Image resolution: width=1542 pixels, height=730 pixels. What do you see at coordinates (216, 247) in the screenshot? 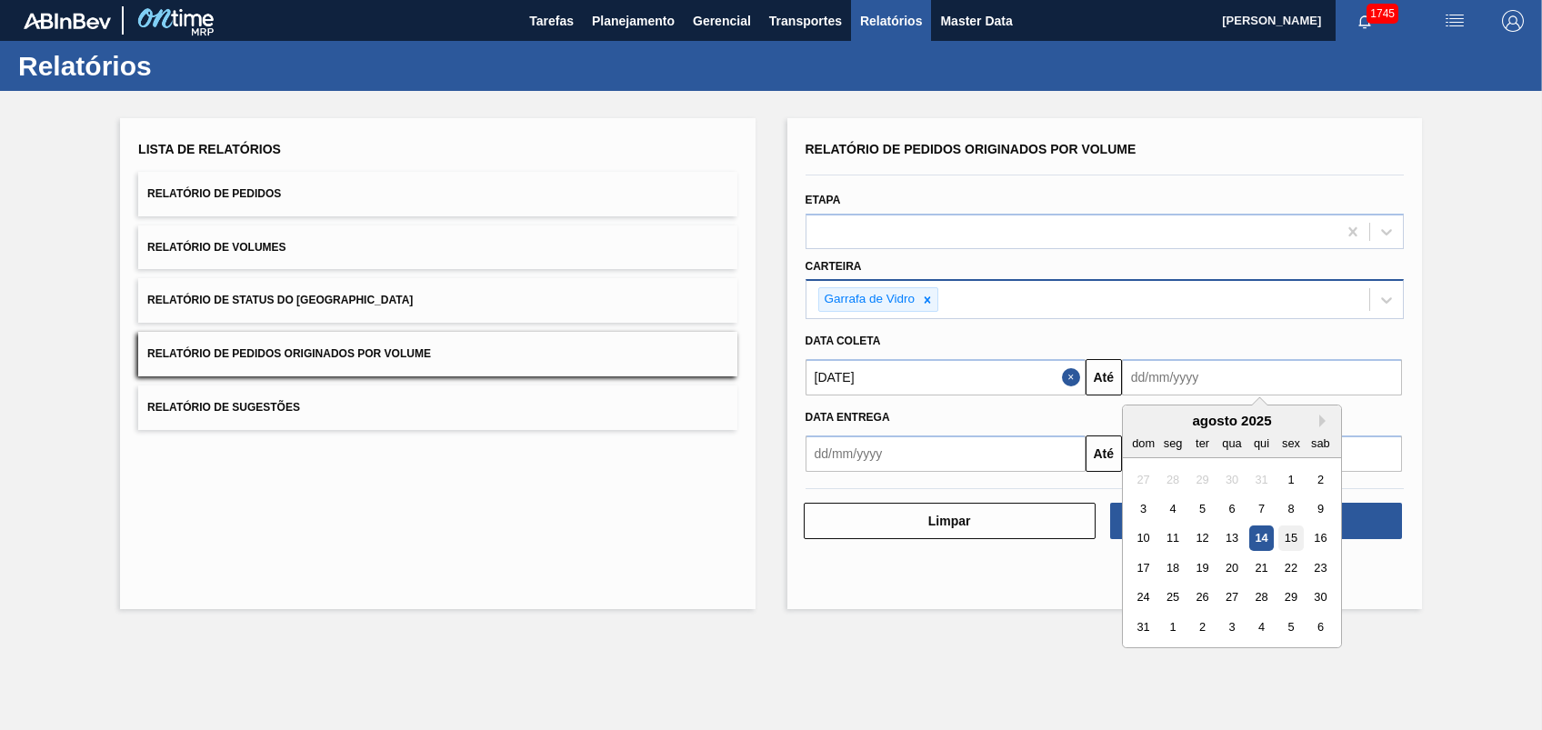
I see `span: Relatório de Volumes` at bounding box center [216, 247].